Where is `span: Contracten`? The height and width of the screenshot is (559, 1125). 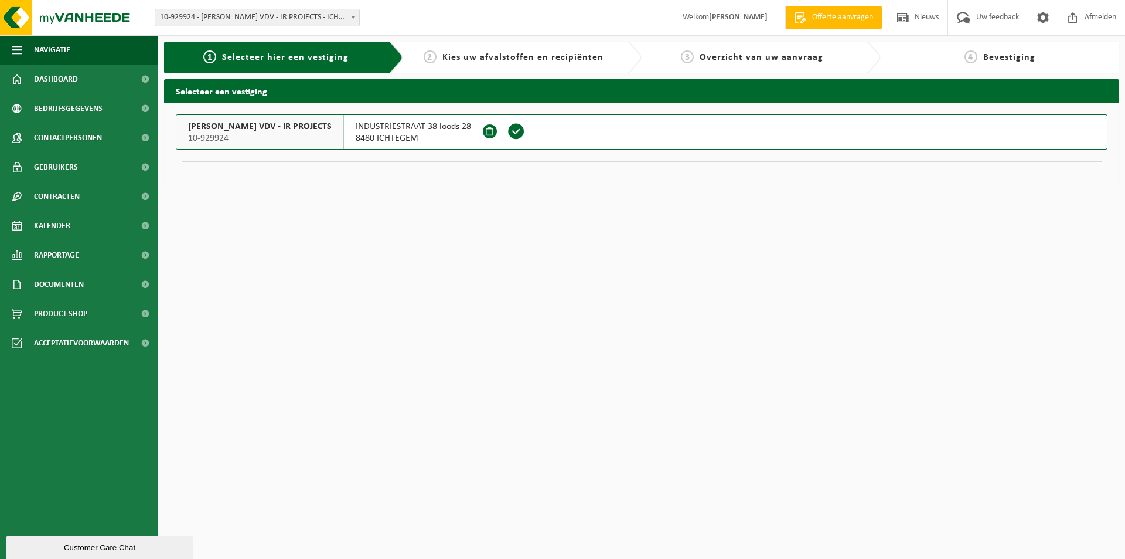 span: Contracten is located at coordinates (57, 196).